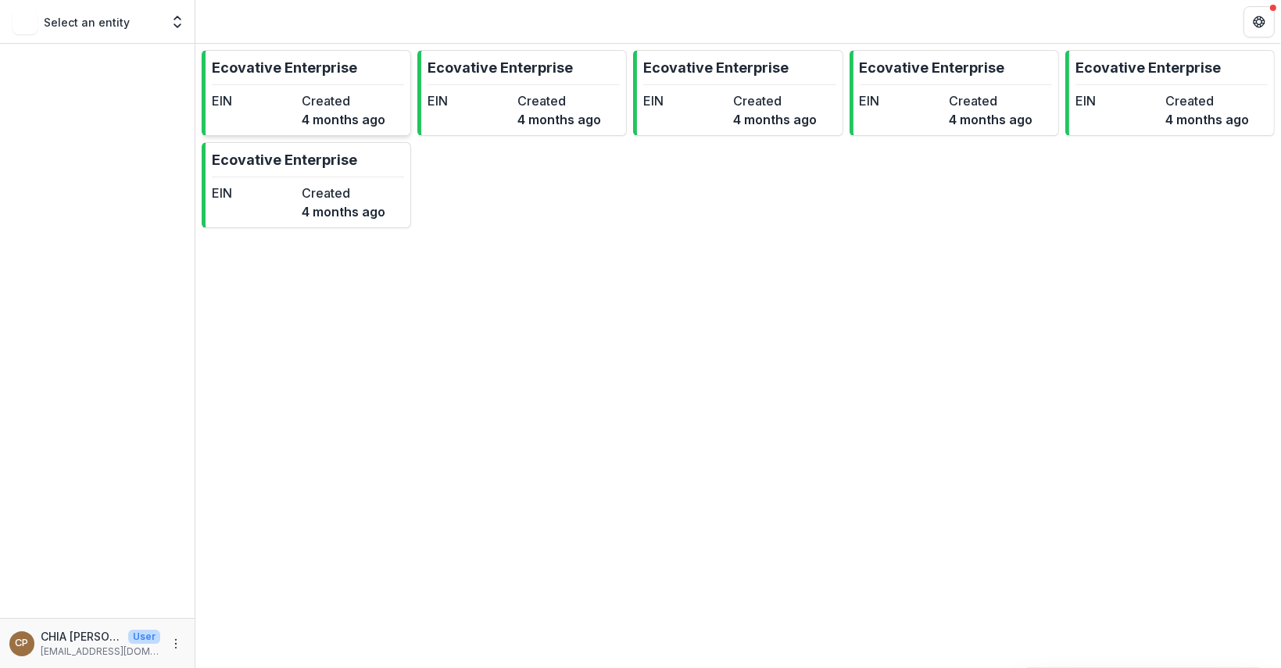  I want to click on button: More, so click(176, 644).